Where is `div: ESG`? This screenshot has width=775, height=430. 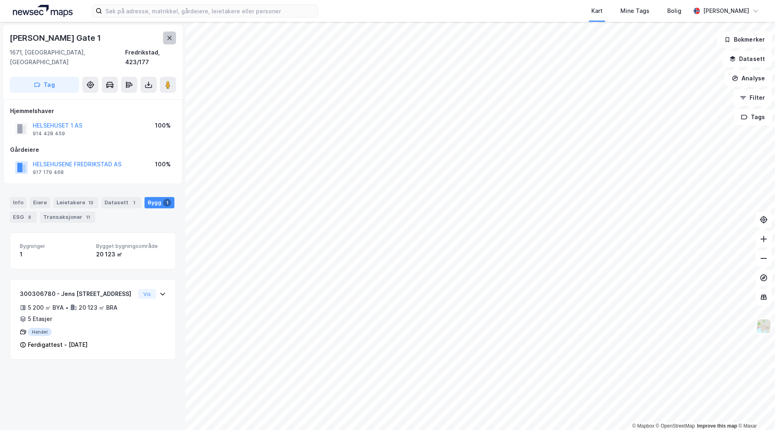
div: ESG is located at coordinates (23, 217).